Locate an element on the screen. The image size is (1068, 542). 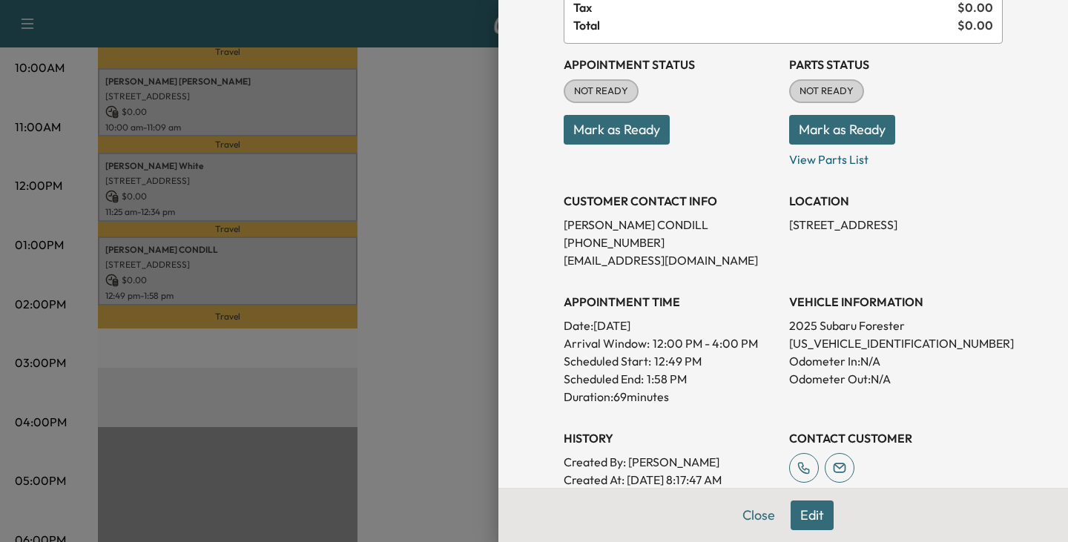
p: Scheduled End: is located at coordinates (604, 379).